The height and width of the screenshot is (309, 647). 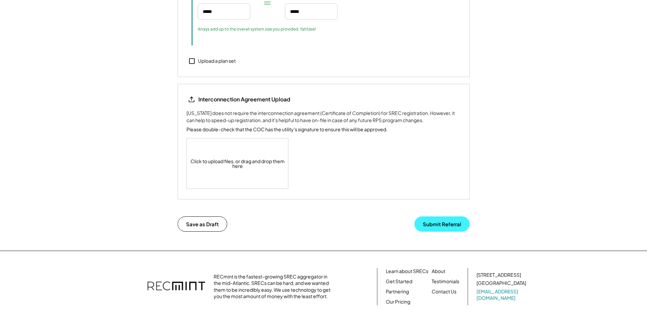 I want to click on div: Click to upload files, or drag and drop them here, so click(x=238, y=164).